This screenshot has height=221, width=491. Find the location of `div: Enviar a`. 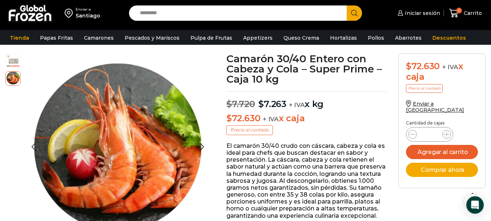

div: Enviar a is located at coordinates (88, 9).